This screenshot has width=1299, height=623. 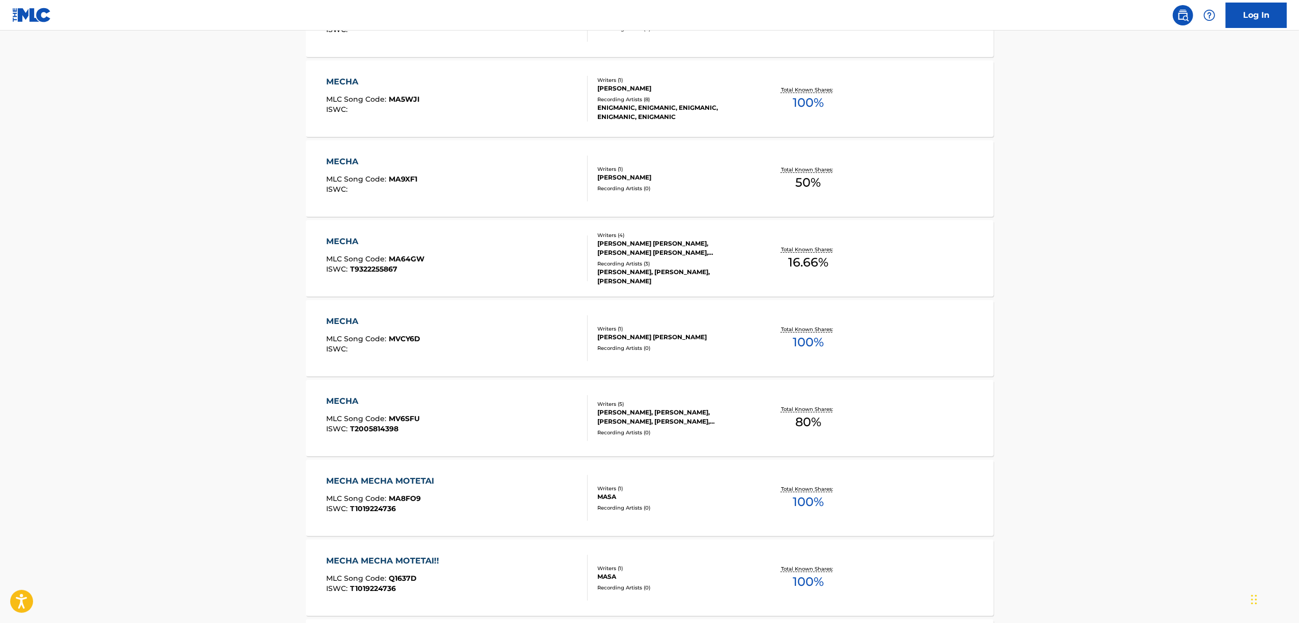 What do you see at coordinates (1274, 599) in the screenshot?
I see `div: Chat Widget` at bounding box center [1274, 599].